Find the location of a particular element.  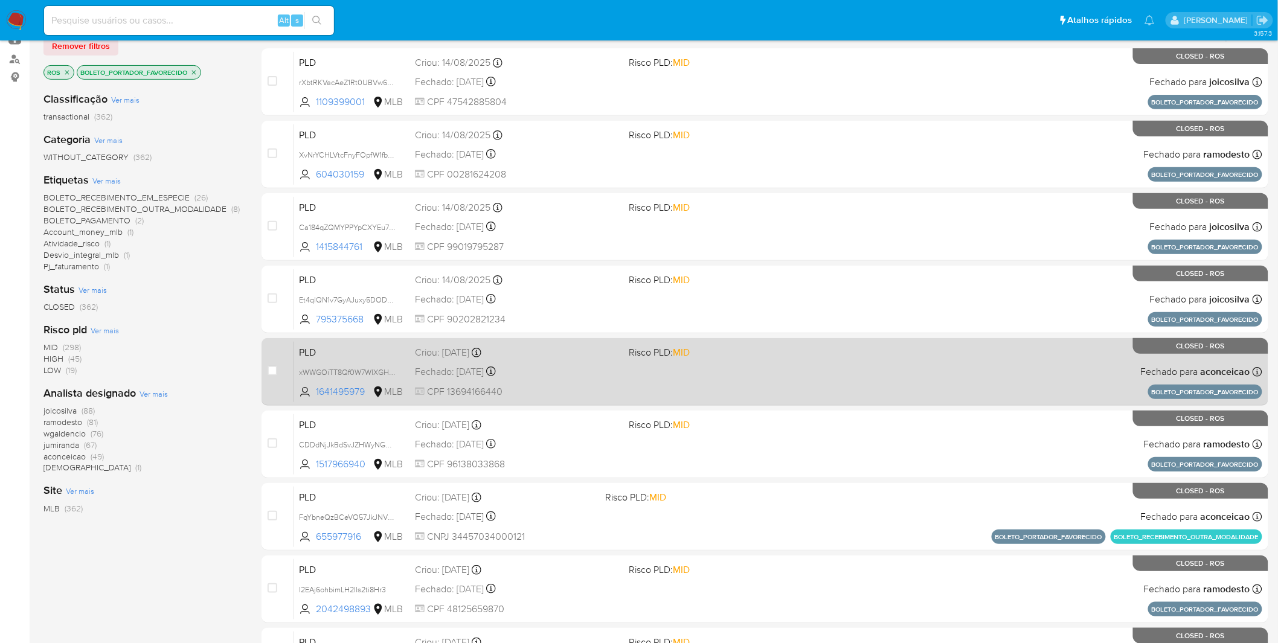

button: search-icon is located at coordinates (317, 21).